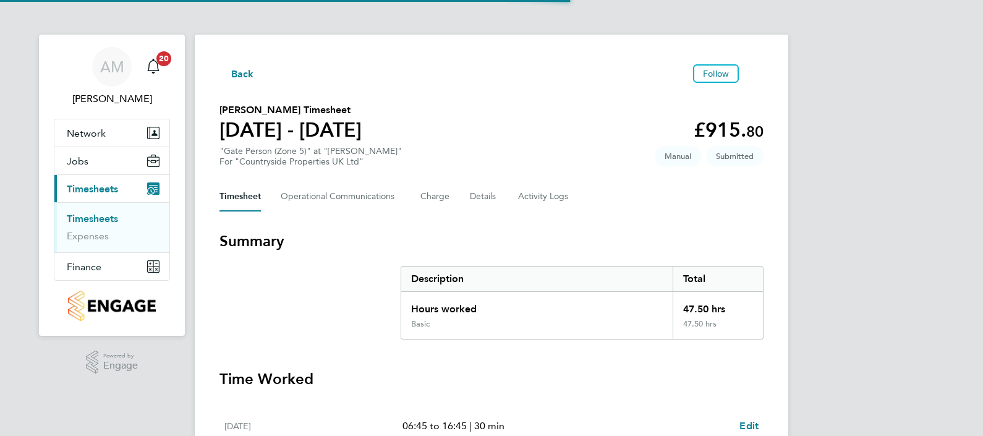 This screenshot has height=436, width=983. I want to click on span: This timesheet is Submitted., so click(734, 156).